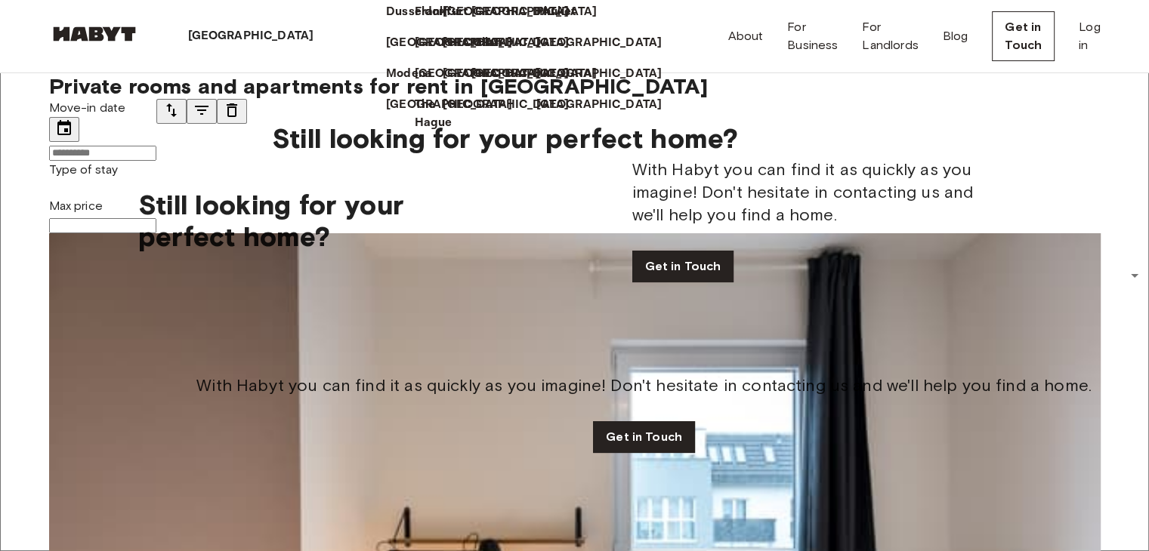  What do you see at coordinates (504, 138) in the screenshot?
I see `span: Still looking for your perfect home?` at bounding box center [504, 138].